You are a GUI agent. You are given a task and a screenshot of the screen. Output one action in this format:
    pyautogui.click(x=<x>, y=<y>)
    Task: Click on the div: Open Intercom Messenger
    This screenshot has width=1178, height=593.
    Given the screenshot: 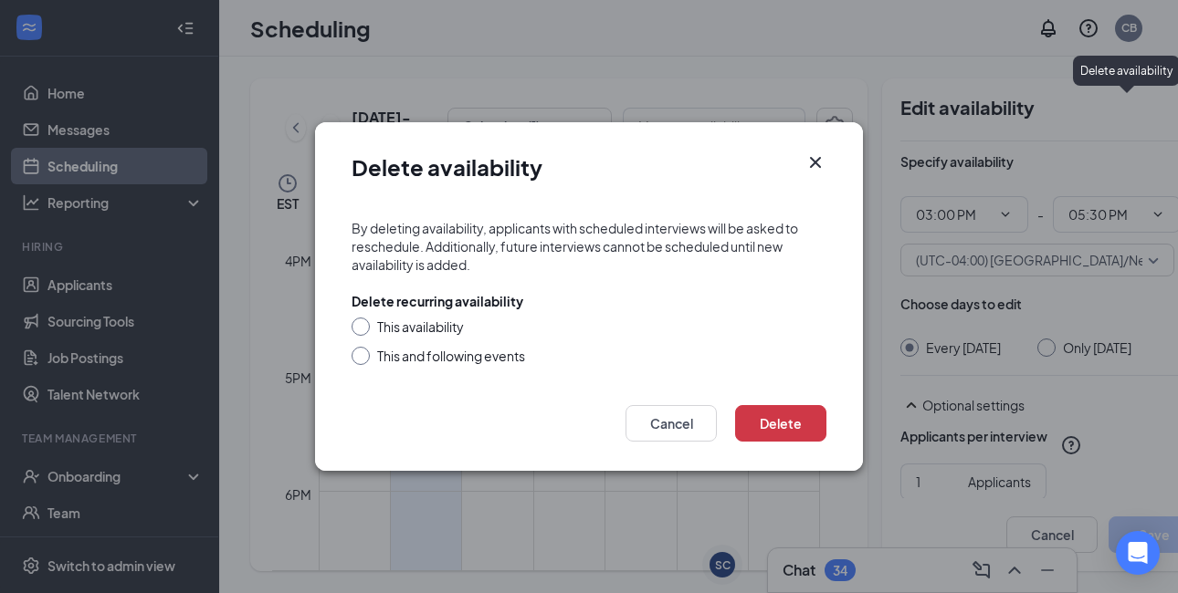 What is the action you would take?
    pyautogui.click(x=1138, y=553)
    